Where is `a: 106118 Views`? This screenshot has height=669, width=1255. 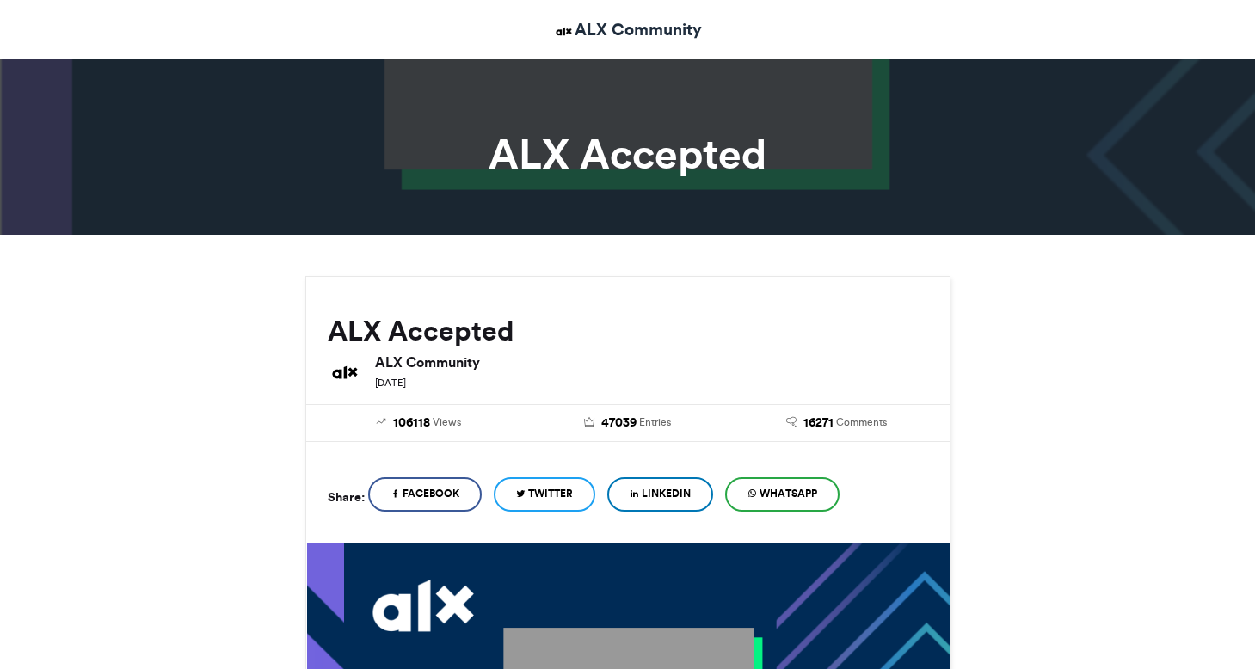 a: 106118 Views is located at coordinates (419, 423).